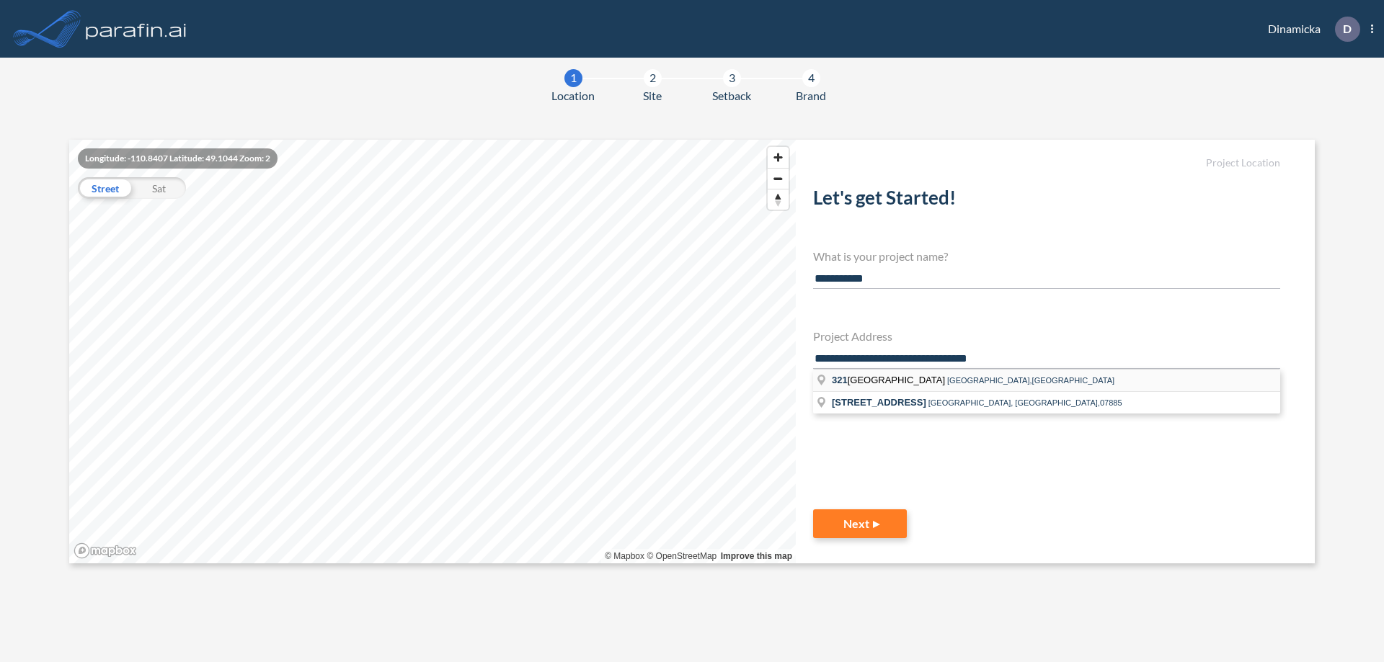 The height and width of the screenshot is (662, 1384). Describe the element at coordinates (811, 96) in the screenshot. I see `span: Brand` at that location.